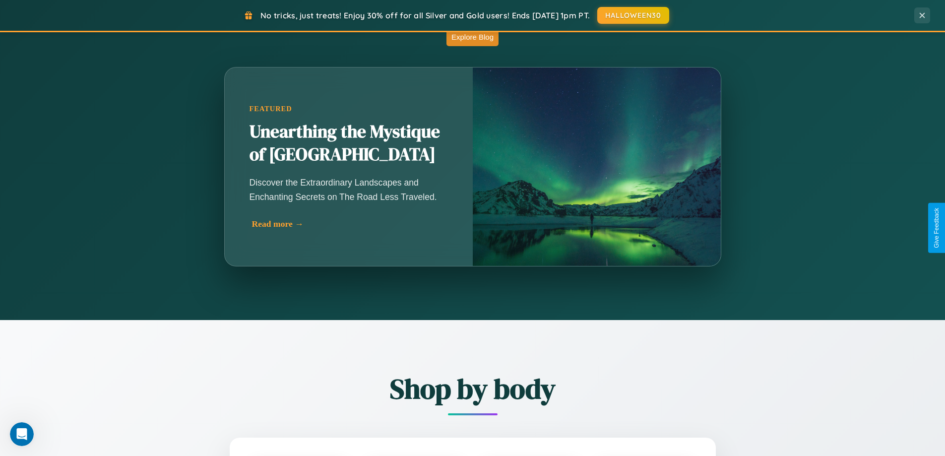 The height and width of the screenshot is (456, 945). What do you see at coordinates (937, 228) in the screenshot?
I see `div: Give Feedback` at bounding box center [937, 228].